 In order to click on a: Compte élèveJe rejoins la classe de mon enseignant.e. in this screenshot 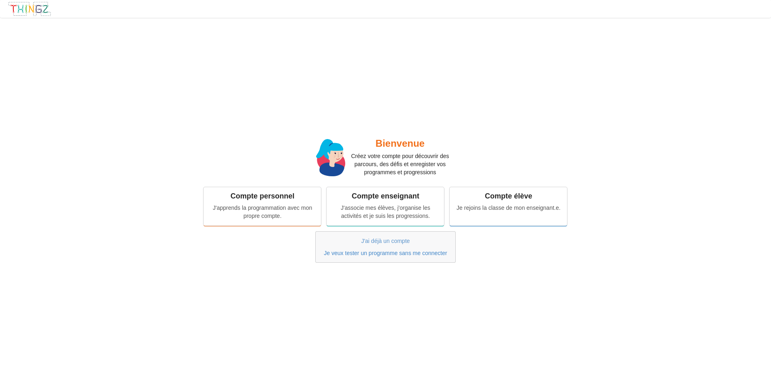, I will do `click(508, 206)`.